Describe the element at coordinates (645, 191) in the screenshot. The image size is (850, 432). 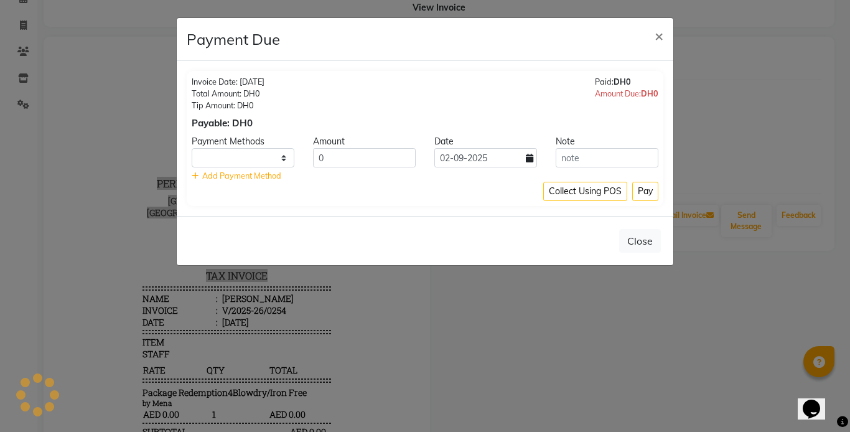
I see `button: Pay` at that location.